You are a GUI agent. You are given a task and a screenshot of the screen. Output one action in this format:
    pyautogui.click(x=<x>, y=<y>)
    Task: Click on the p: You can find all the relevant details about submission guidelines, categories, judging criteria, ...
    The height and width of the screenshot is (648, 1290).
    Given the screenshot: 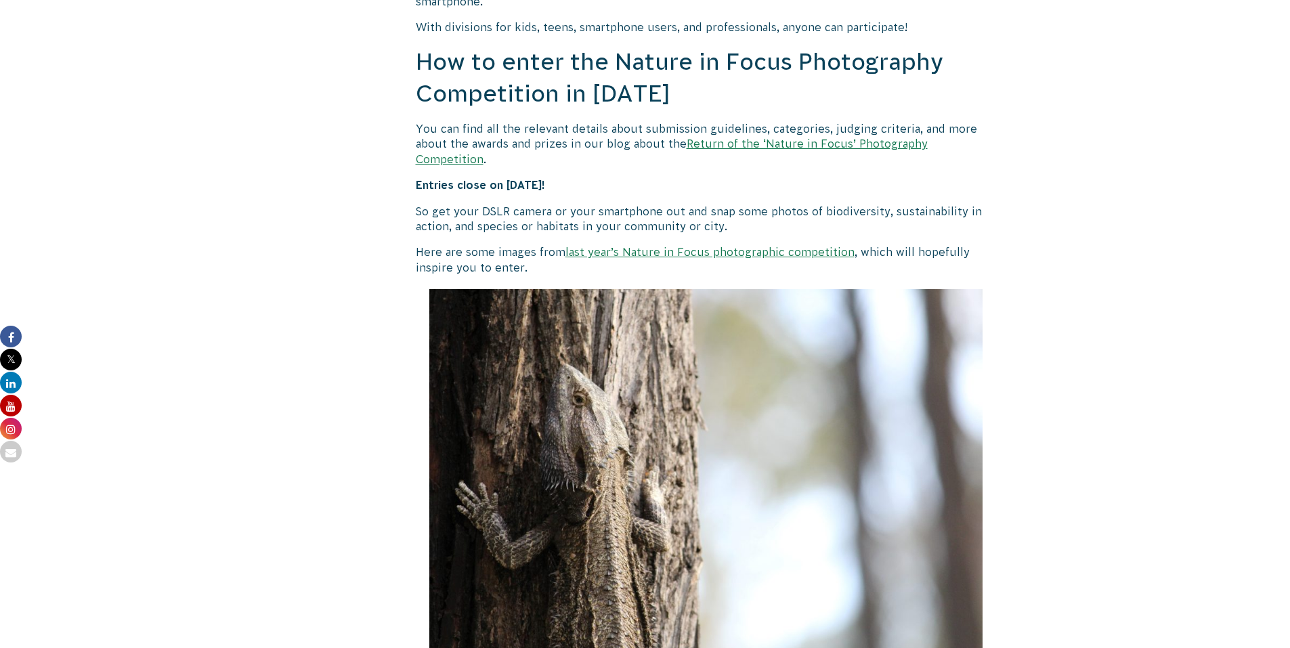 What is the action you would take?
    pyautogui.click(x=706, y=144)
    